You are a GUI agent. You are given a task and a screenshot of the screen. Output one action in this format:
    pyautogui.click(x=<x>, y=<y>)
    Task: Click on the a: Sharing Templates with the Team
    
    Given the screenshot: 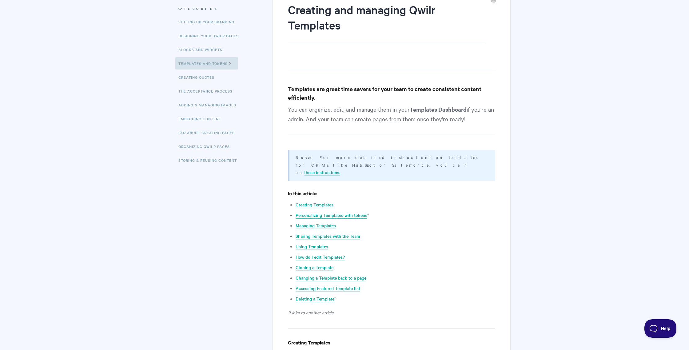 What is the action you would take?
    pyautogui.click(x=328, y=236)
    